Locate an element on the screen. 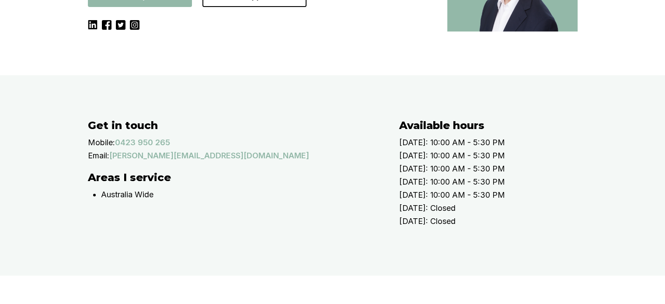 The image size is (665, 304). h2: Get in touch is located at coordinates (235, 125).